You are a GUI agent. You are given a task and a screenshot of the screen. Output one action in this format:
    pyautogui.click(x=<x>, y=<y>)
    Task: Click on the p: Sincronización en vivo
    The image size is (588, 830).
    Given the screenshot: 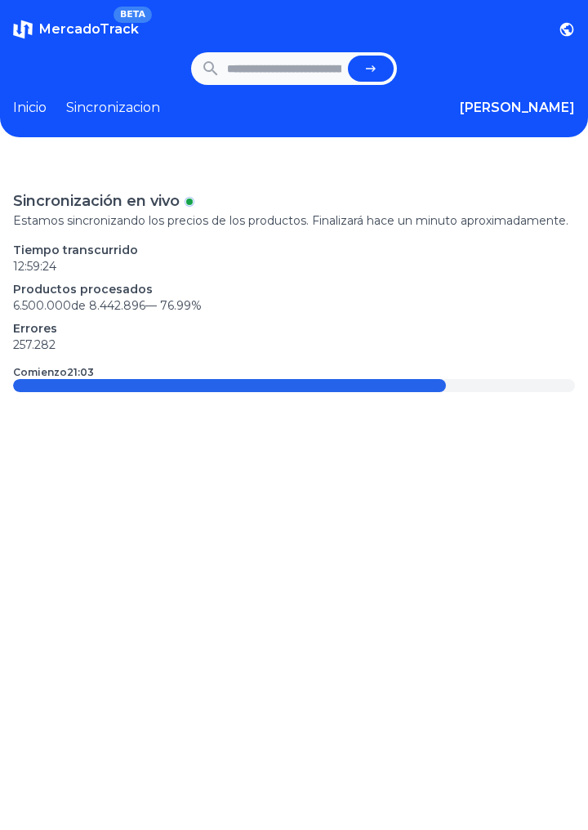 What is the action you would take?
    pyautogui.click(x=96, y=201)
    